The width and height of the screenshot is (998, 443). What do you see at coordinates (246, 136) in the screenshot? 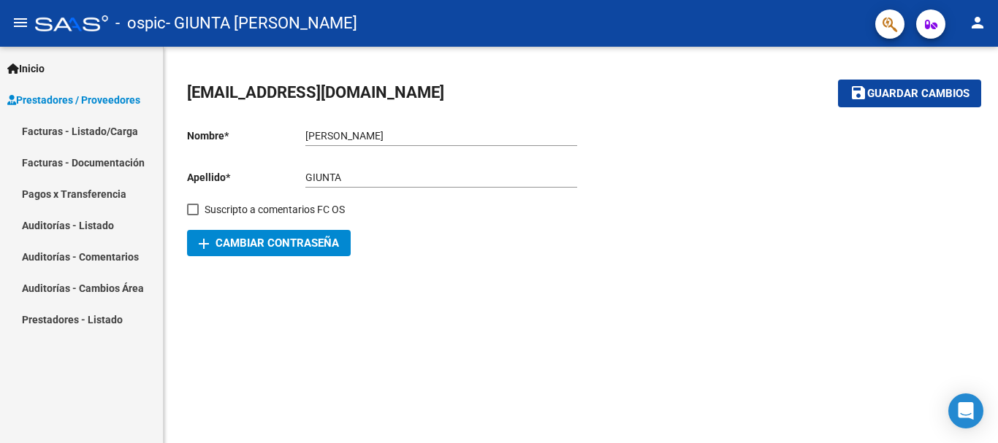
I see `p: Nombre` at bounding box center [246, 136].